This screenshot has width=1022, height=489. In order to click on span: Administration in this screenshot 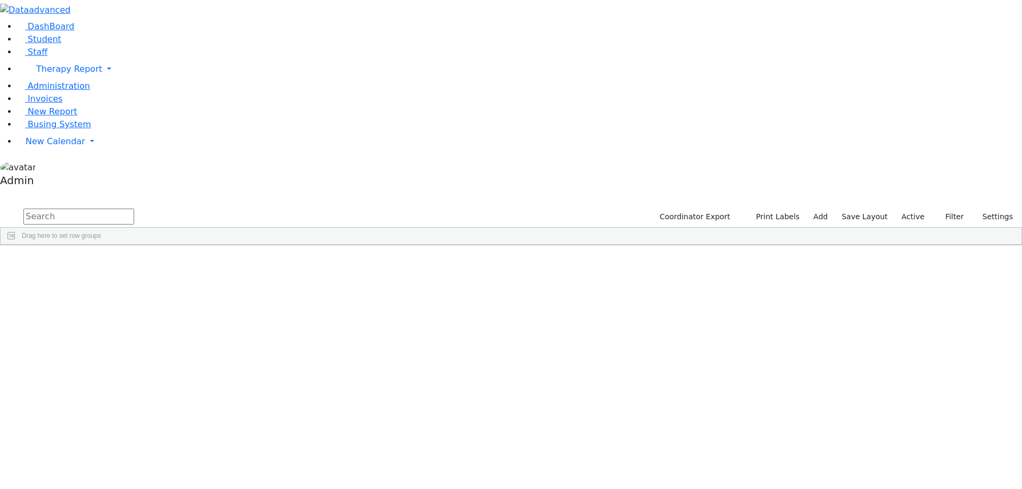, I will do `click(59, 86)`.